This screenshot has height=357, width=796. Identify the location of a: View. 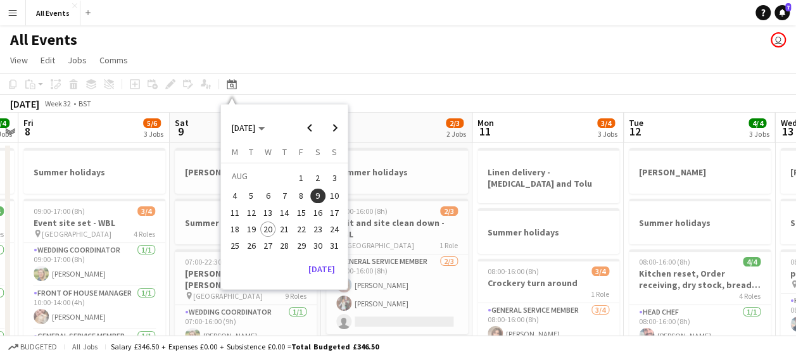
(19, 60).